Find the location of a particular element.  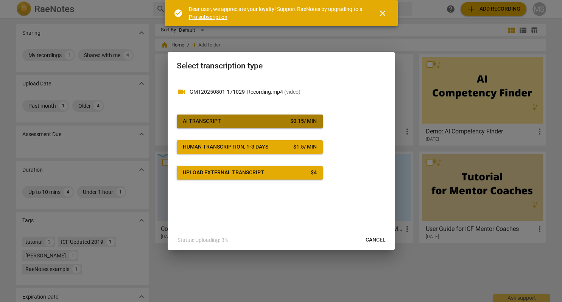

a: Pro subscription is located at coordinates (208, 17).